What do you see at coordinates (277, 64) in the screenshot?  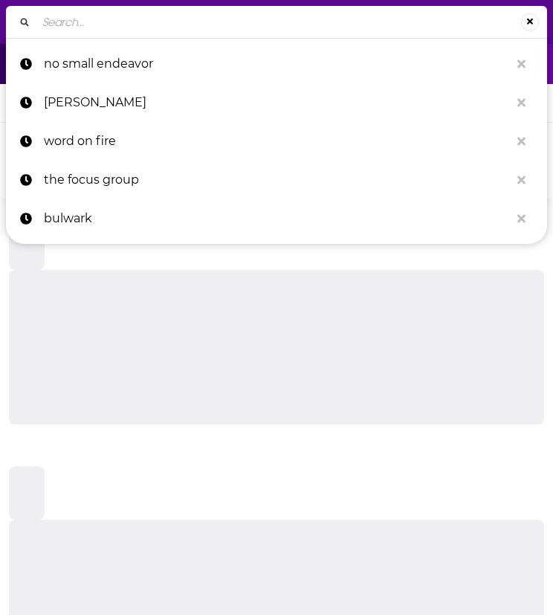 I see `p: no small endeavor` at bounding box center [277, 64].